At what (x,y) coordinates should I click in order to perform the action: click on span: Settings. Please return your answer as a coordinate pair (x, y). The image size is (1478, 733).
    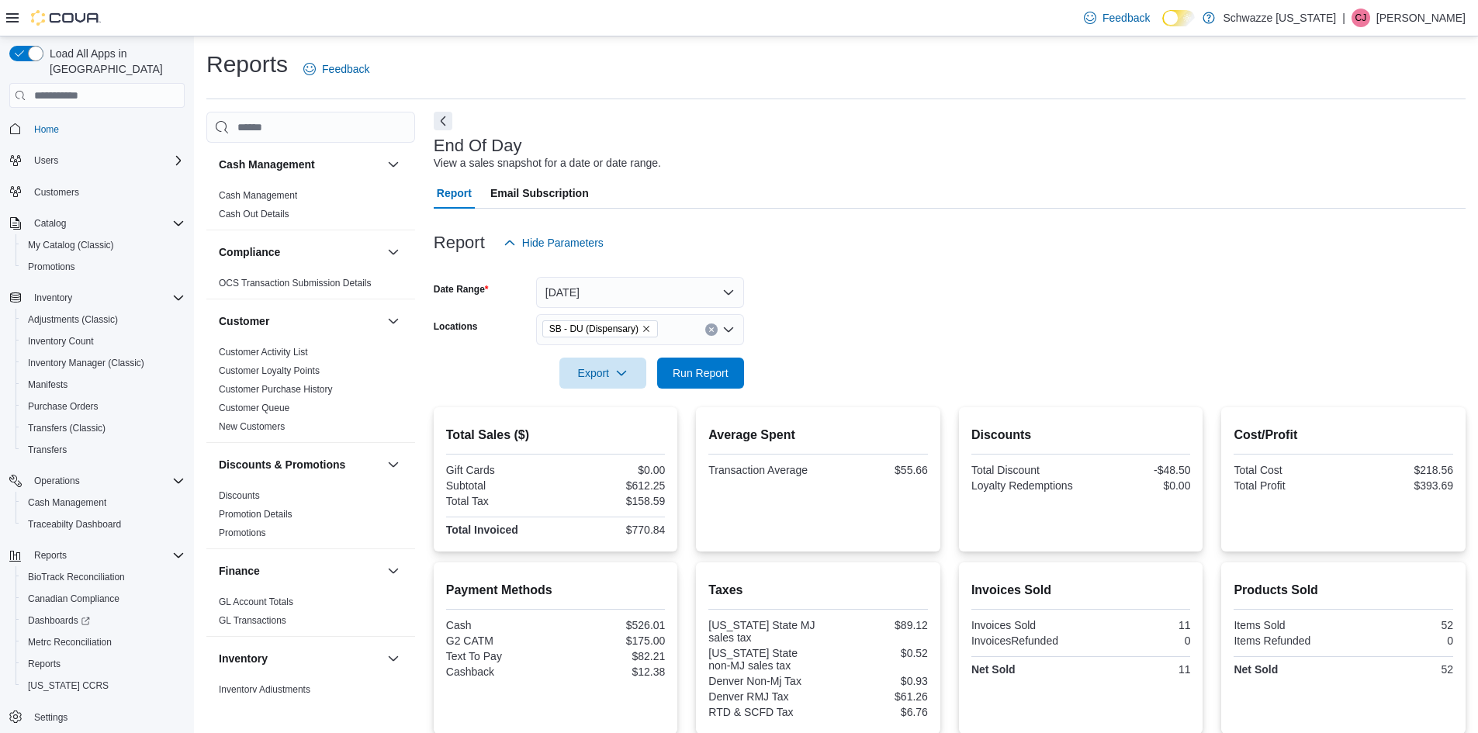
    Looking at the image, I should click on (106, 717).